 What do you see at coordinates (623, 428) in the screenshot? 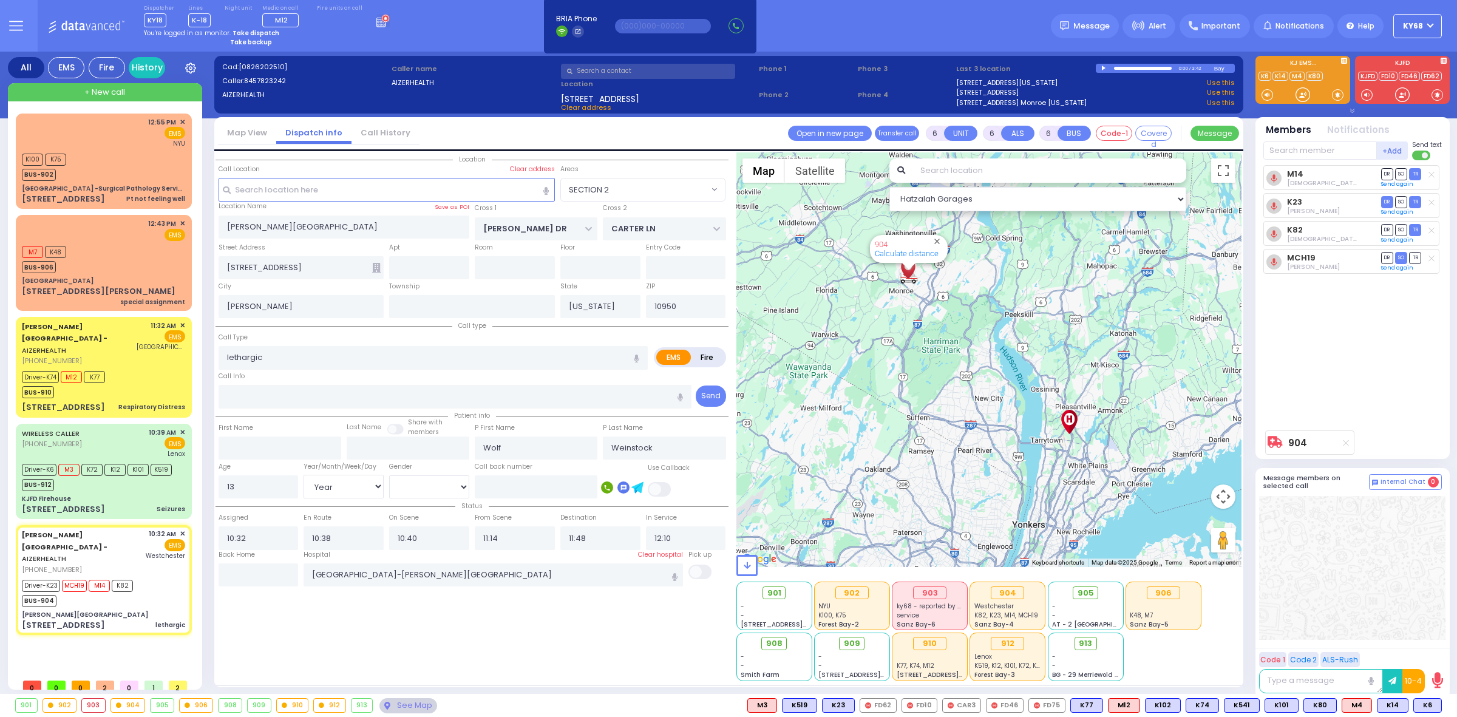
I see `label: P Last Name` at bounding box center [623, 428].